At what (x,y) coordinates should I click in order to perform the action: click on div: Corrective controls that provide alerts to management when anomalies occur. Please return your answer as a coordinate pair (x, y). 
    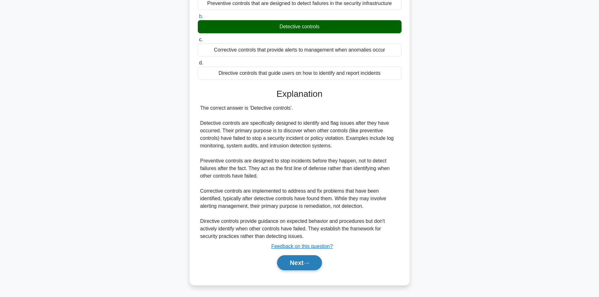
    Looking at the image, I should click on (300, 50).